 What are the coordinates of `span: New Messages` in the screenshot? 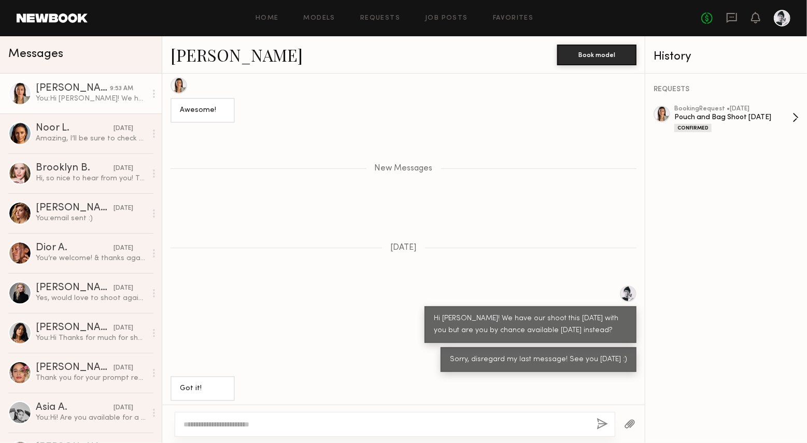 It's located at (404, 168).